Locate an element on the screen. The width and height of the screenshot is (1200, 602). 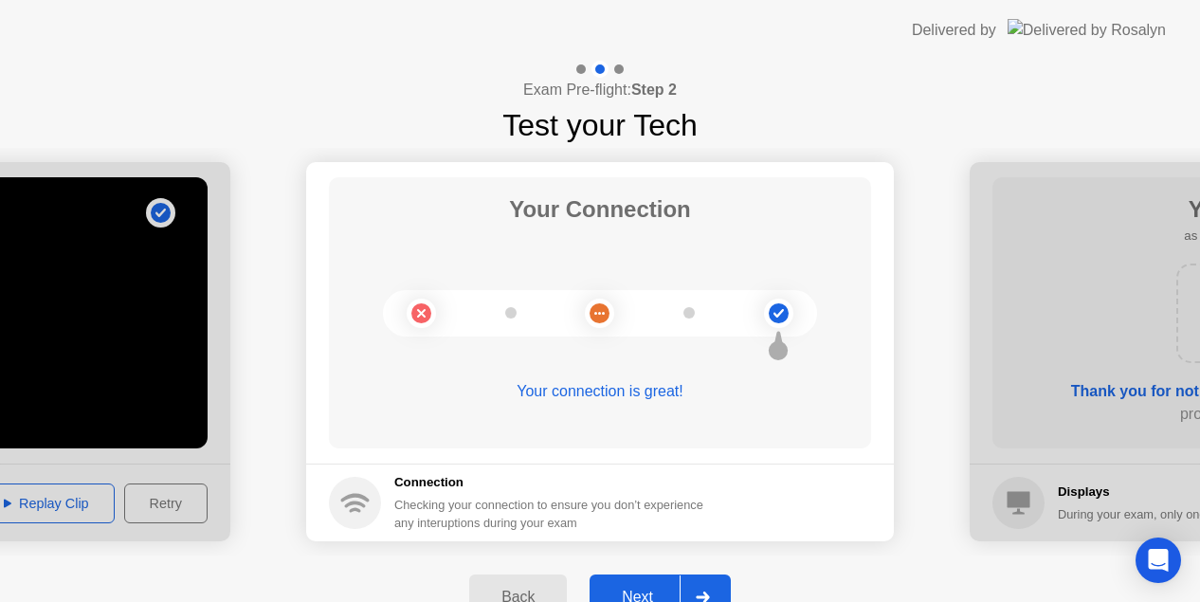
img: Delivered by Rosalyn is located at coordinates (1086, 29).